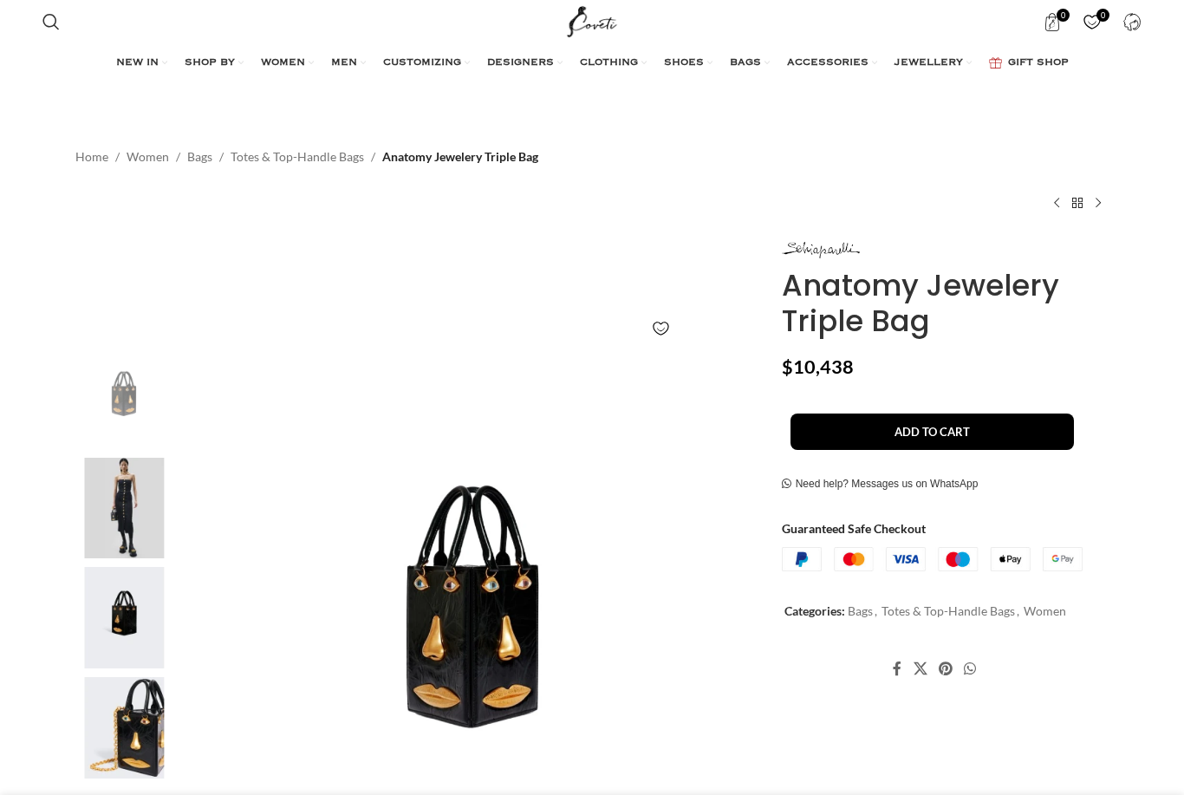 The height and width of the screenshot is (795, 1184). Describe the element at coordinates (817, 367) in the screenshot. I see `bdi: 10,438` at that location.